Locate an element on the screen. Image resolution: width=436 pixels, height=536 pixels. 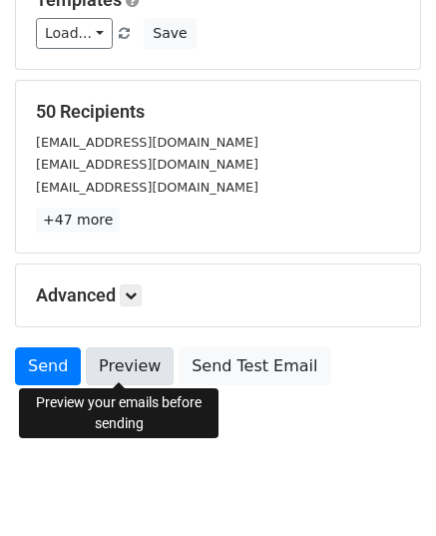
button: Save is located at coordinates (170, 33).